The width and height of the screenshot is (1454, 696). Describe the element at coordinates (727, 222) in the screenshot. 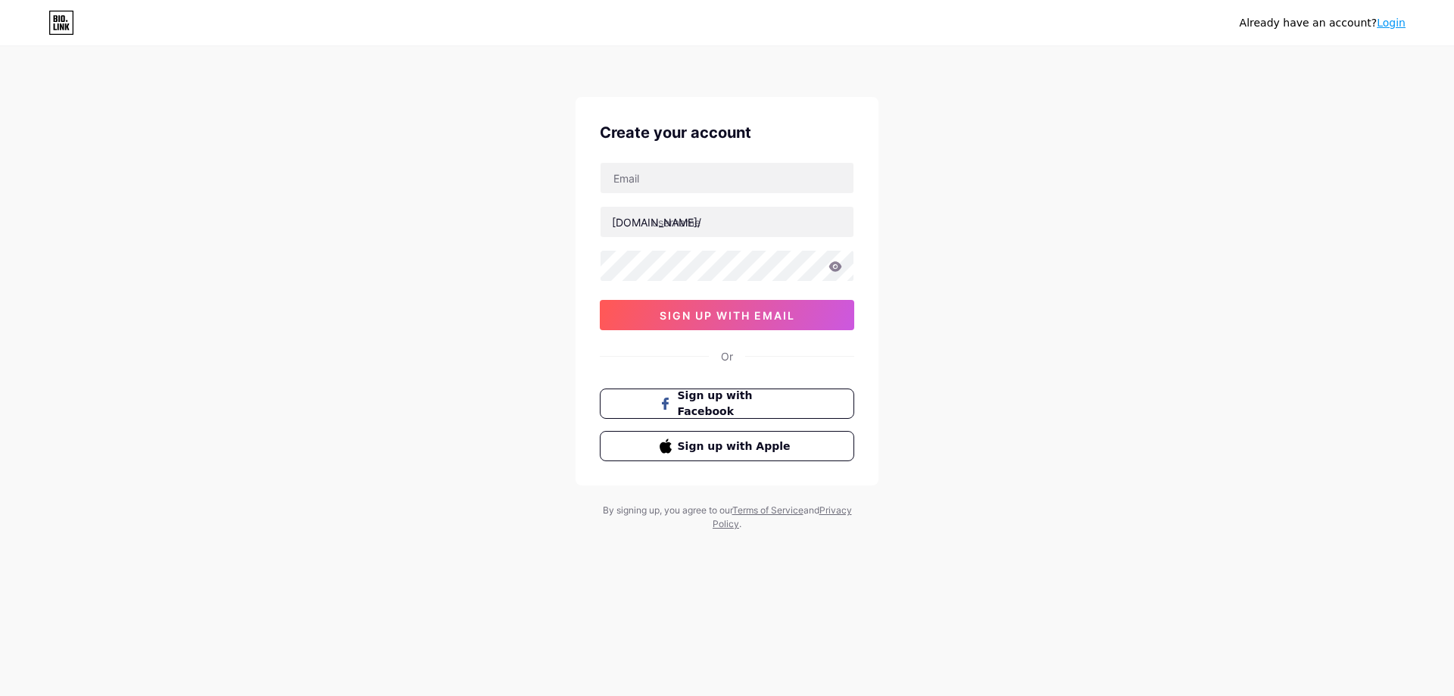

I see `input: username` at that location.